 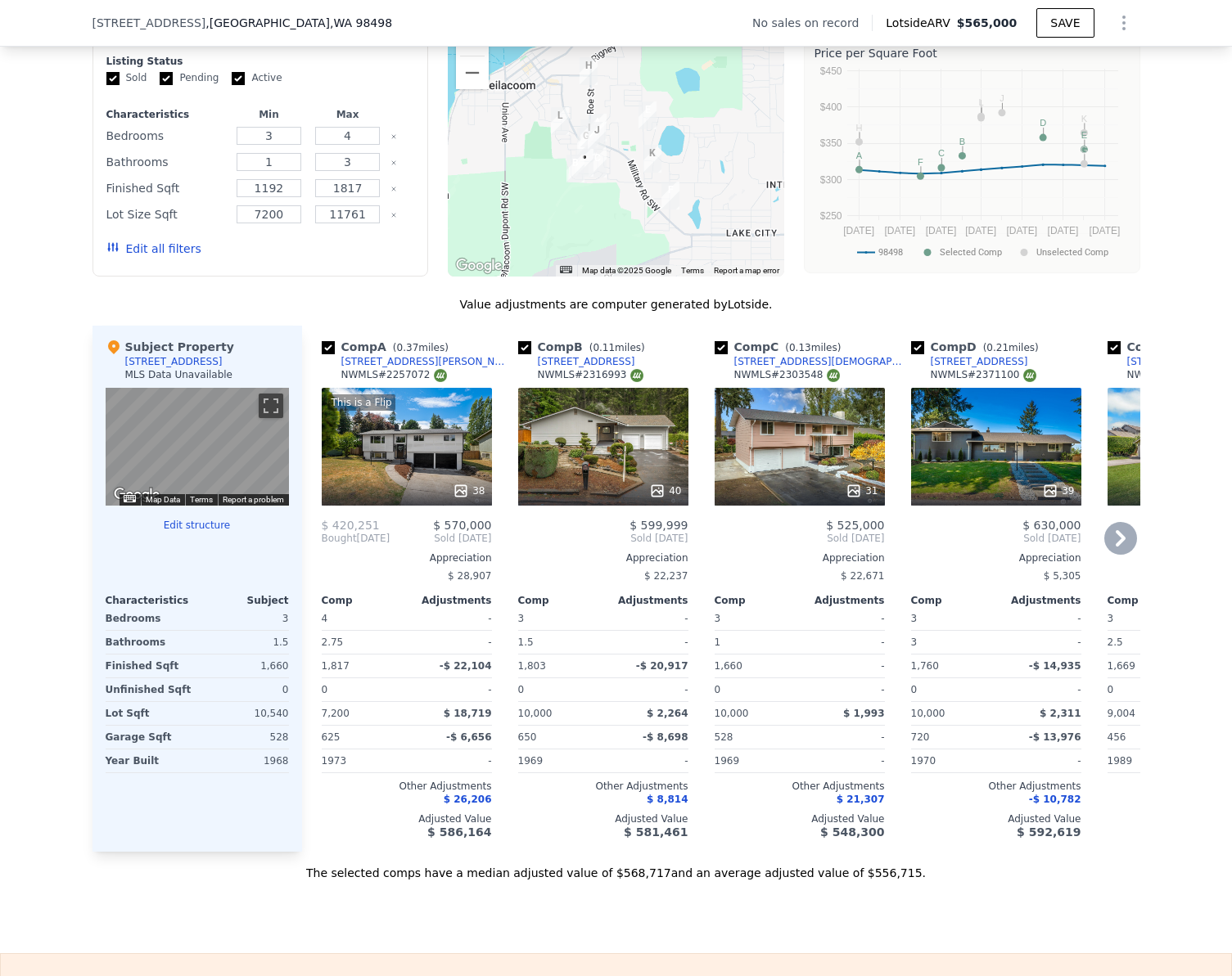 I want to click on div: Adjustments, so click(x=842, y=601).